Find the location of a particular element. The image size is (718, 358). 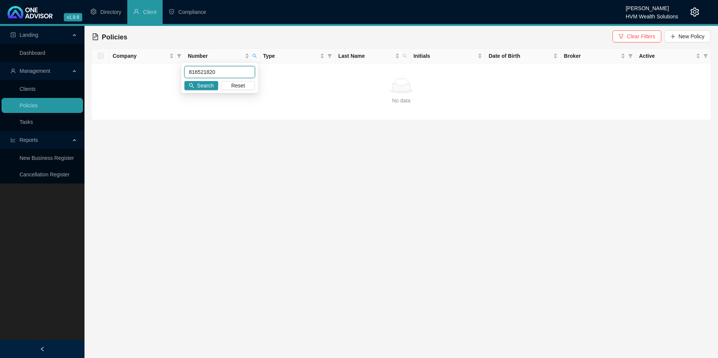

th: Date of Birth is located at coordinates (523, 56).